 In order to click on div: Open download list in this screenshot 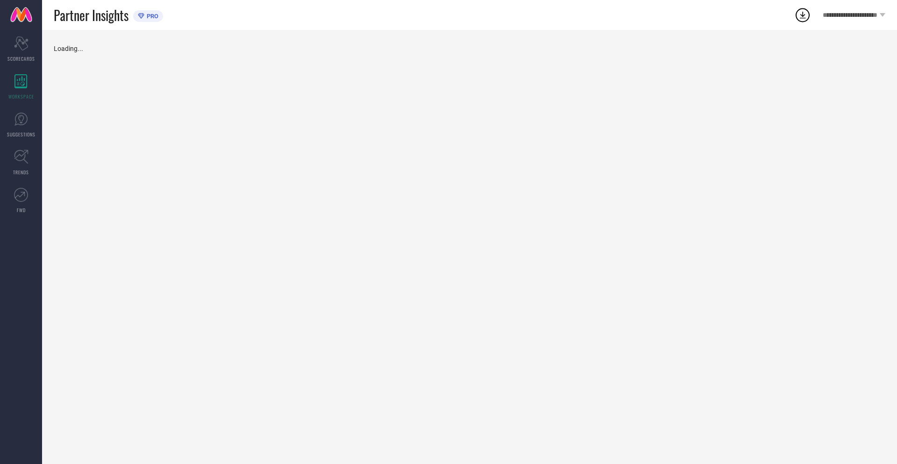, I will do `click(803, 15)`.